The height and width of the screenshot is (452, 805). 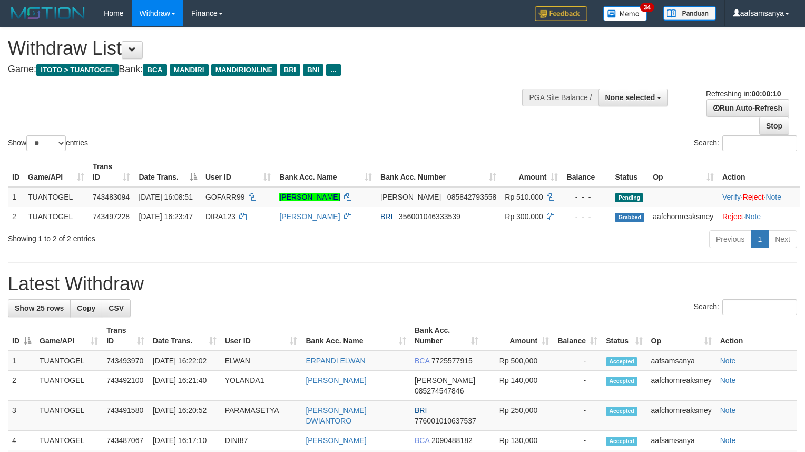 What do you see at coordinates (518, 441) in the screenshot?
I see `td: Rp 130,000` at bounding box center [518, 441].